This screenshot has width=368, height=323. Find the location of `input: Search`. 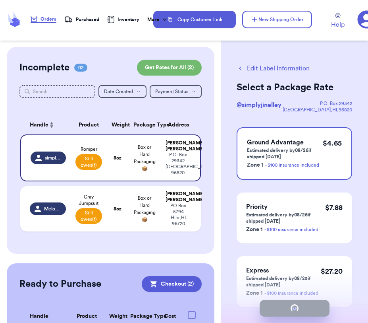

input: Search is located at coordinates (57, 91).